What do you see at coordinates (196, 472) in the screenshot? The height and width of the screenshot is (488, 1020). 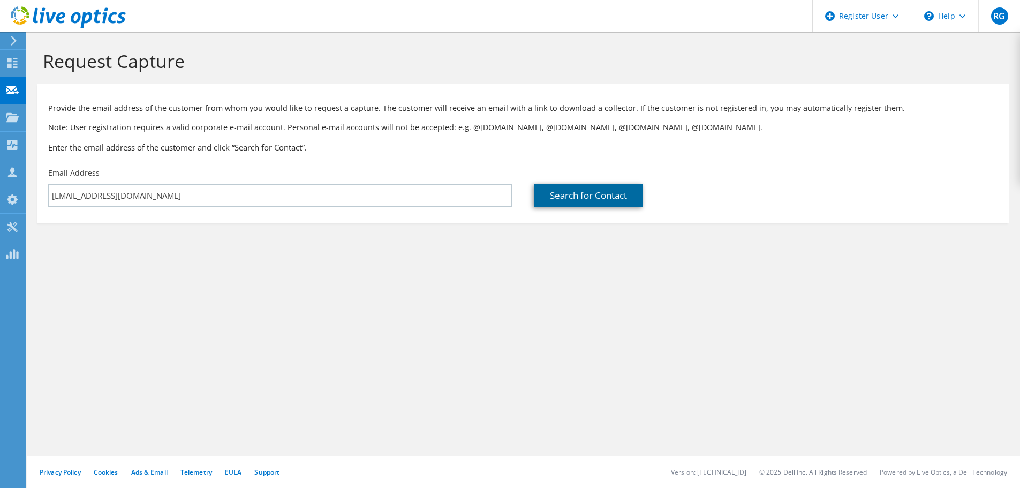 I see `a: Telemetry` at bounding box center [196, 472].